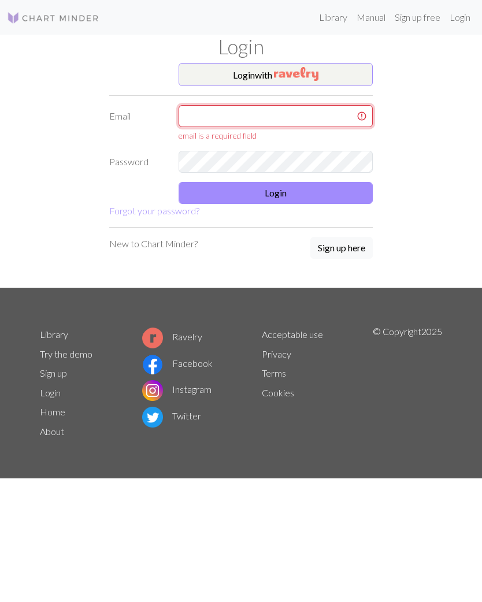  Describe the element at coordinates (53, 18) in the screenshot. I see `img: Logo` at that location.